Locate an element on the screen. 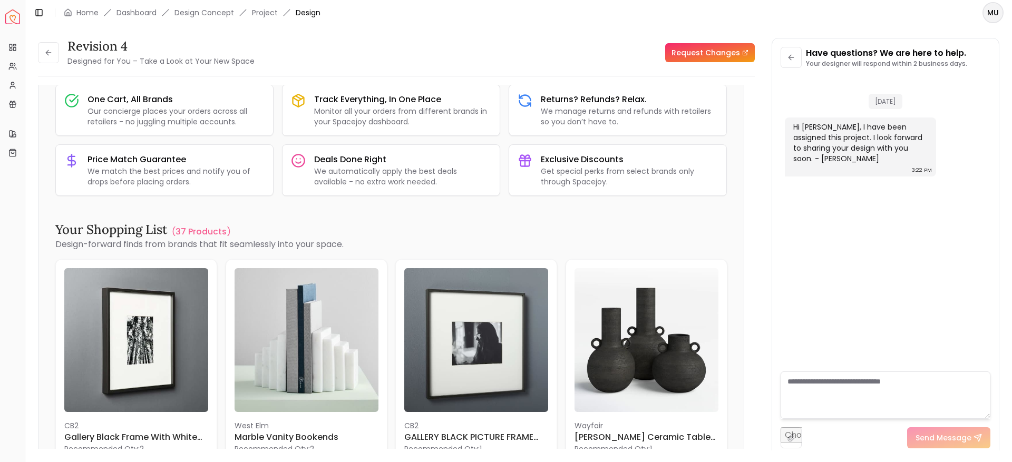 Image resolution: width=1012 pixels, height=462 pixels. div: 3:22 PM is located at coordinates (922, 170).